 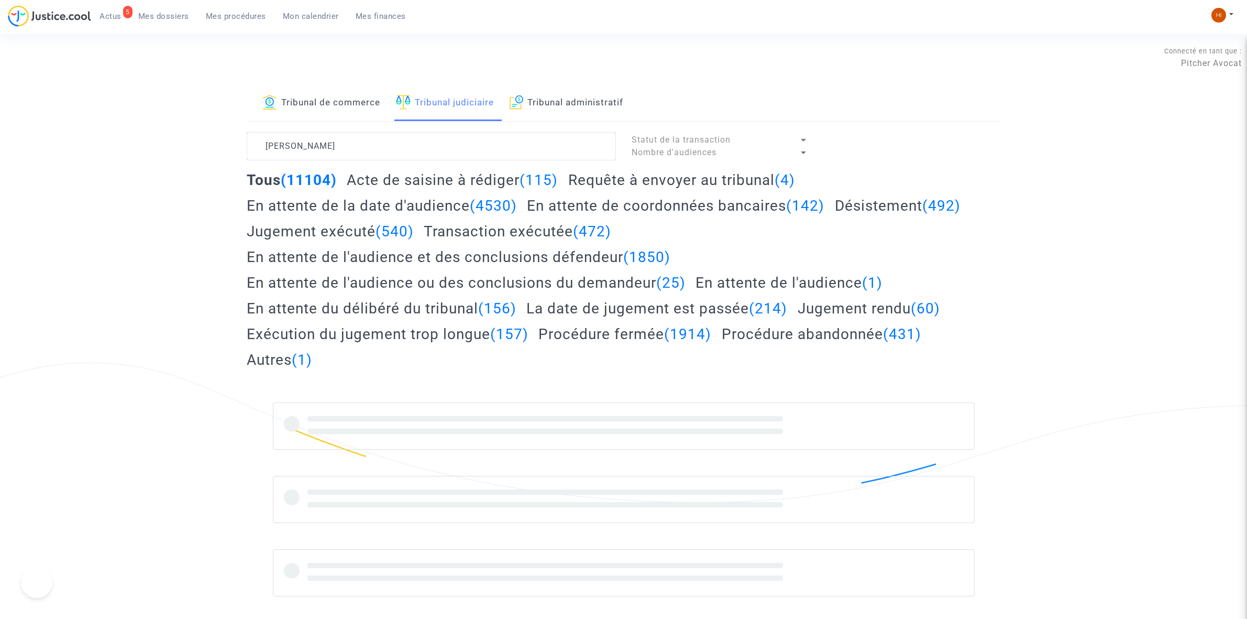 What do you see at coordinates (509, 334) in the screenshot?
I see `span: (157)` at bounding box center [509, 334].